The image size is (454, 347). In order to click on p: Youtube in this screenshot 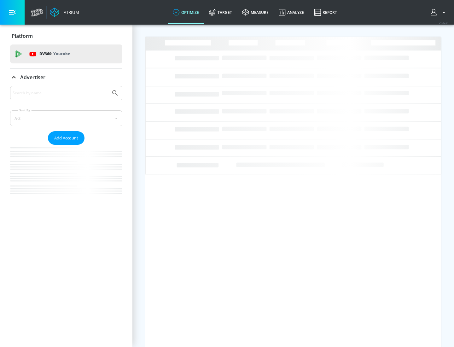, I will do `click(62, 54)`.